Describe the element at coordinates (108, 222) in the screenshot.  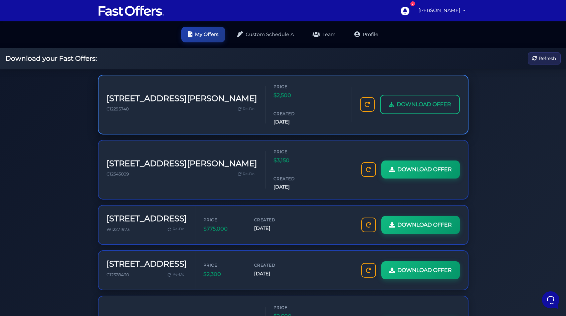
I see `button: Help` at that location.